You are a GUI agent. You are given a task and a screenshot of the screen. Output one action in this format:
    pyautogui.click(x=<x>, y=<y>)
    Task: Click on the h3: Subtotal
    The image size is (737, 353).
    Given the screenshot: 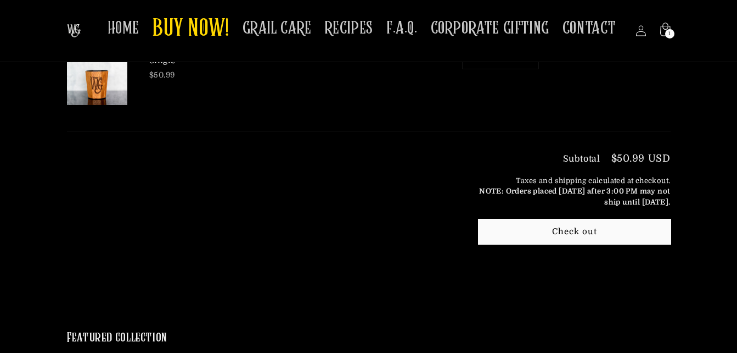 What is the action you would take?
    pyautogui.click(x=582, y=159)
    